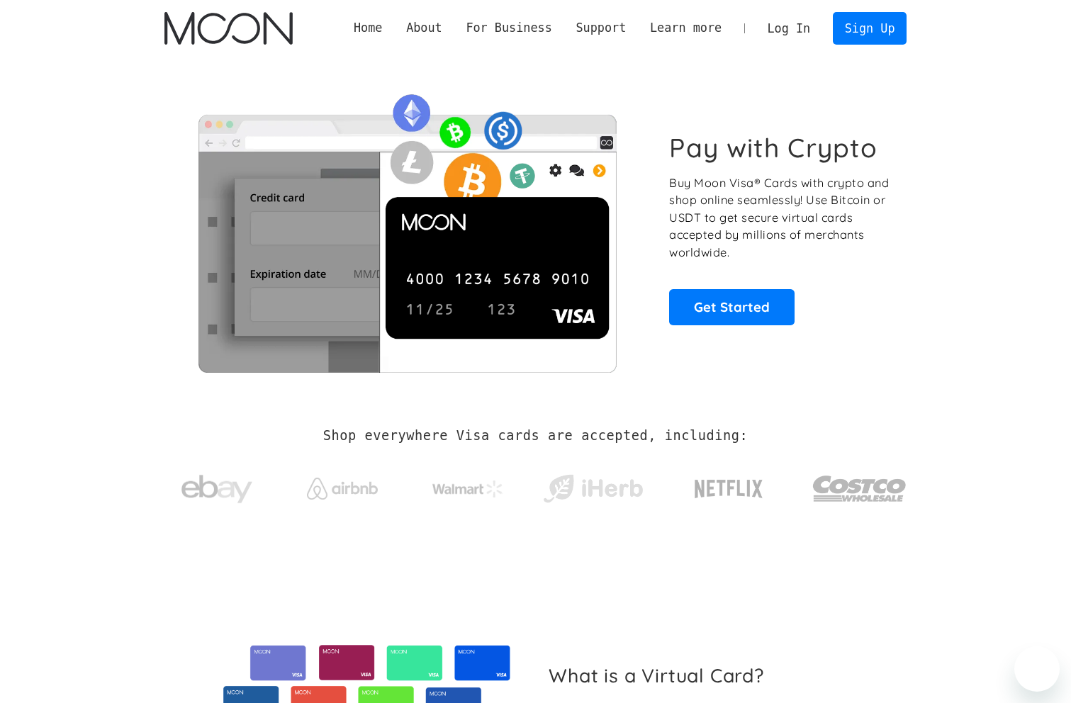 This screenshot has height=703, width=1071. Describe the element at coordinates (368, 28) in the screenshot. I see `a: Home` at that location.